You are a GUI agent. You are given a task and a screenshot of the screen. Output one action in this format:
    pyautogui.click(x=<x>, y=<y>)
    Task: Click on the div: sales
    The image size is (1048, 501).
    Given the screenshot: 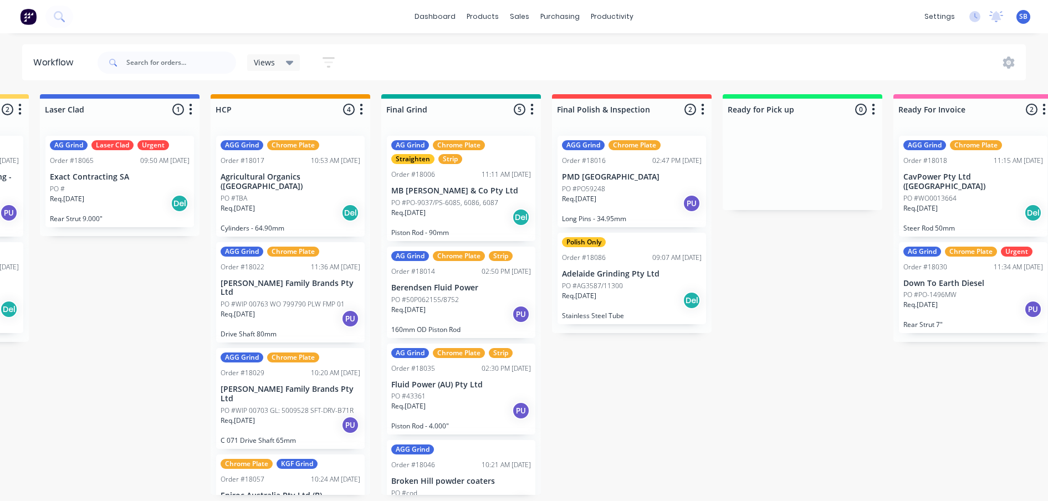 What is the action you would take?
    pyautogui.click(x=519, y=17)
    